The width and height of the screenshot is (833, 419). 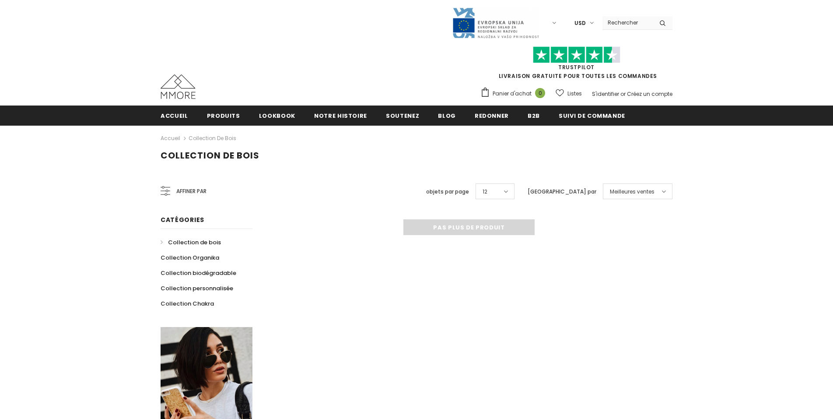 What do you see at coordinates (340, 115) in the screenshot?
I see `span: Notre histoire` at bounding box center [340, 115].